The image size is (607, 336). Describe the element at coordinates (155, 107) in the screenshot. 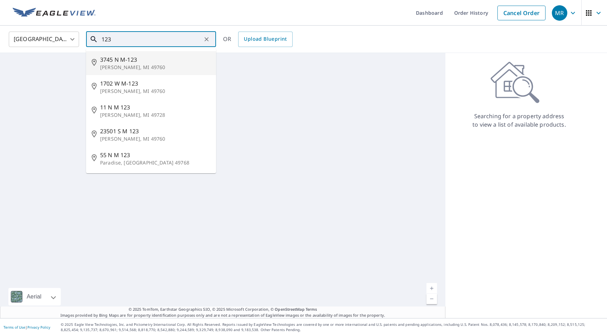

I see `span: 11 N M 123` at that location.